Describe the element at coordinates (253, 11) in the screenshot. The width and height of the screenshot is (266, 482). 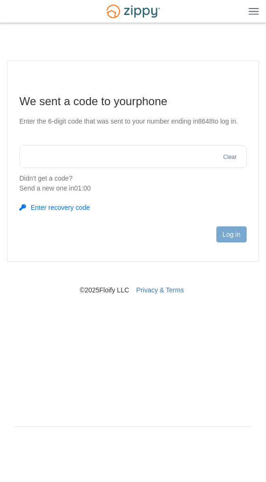
I see `img: Mobile Dropdown Menu` at that location.